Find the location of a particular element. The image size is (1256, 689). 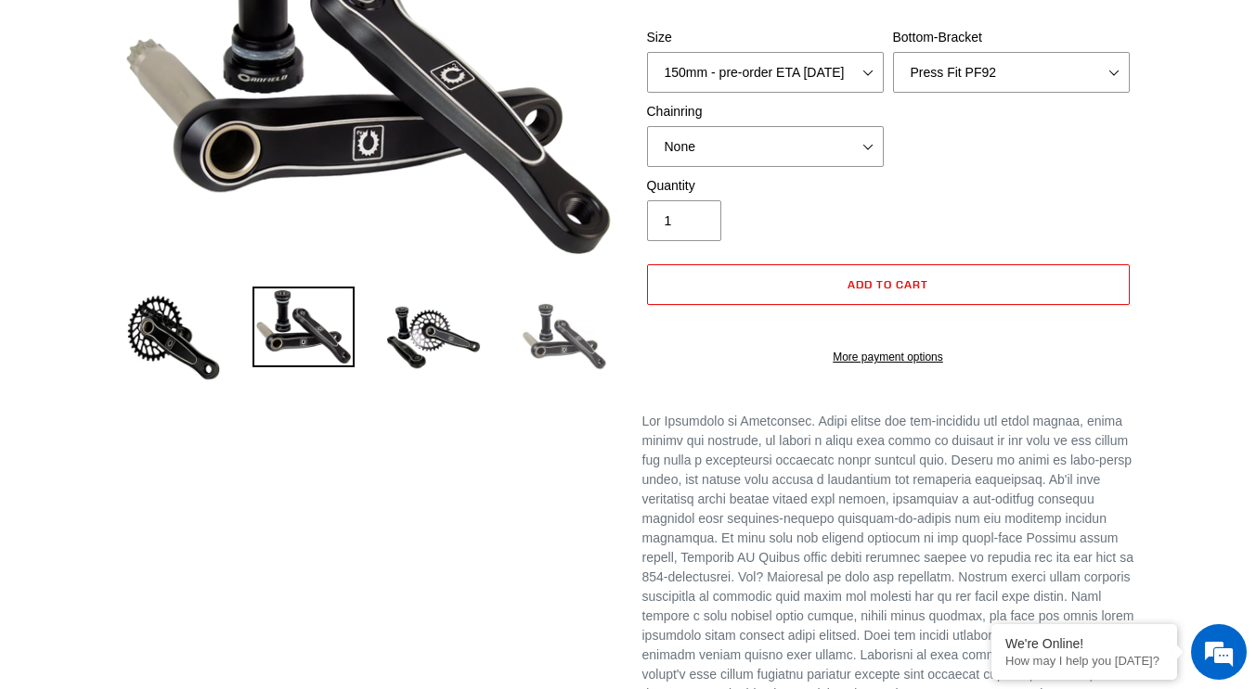

img: d_696896380_company_1647369064580_696896380 is located at coordinates (83, 116).